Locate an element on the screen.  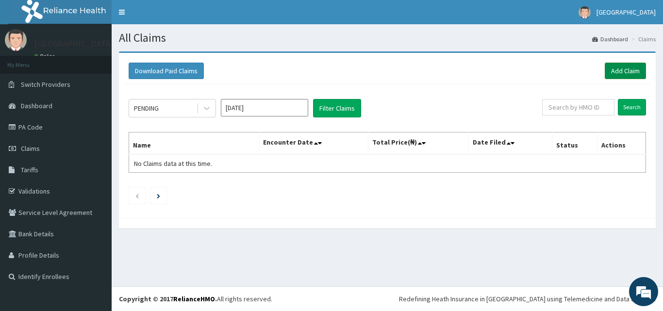
th: Total Price(₦) is located at coordinates (418, 144).